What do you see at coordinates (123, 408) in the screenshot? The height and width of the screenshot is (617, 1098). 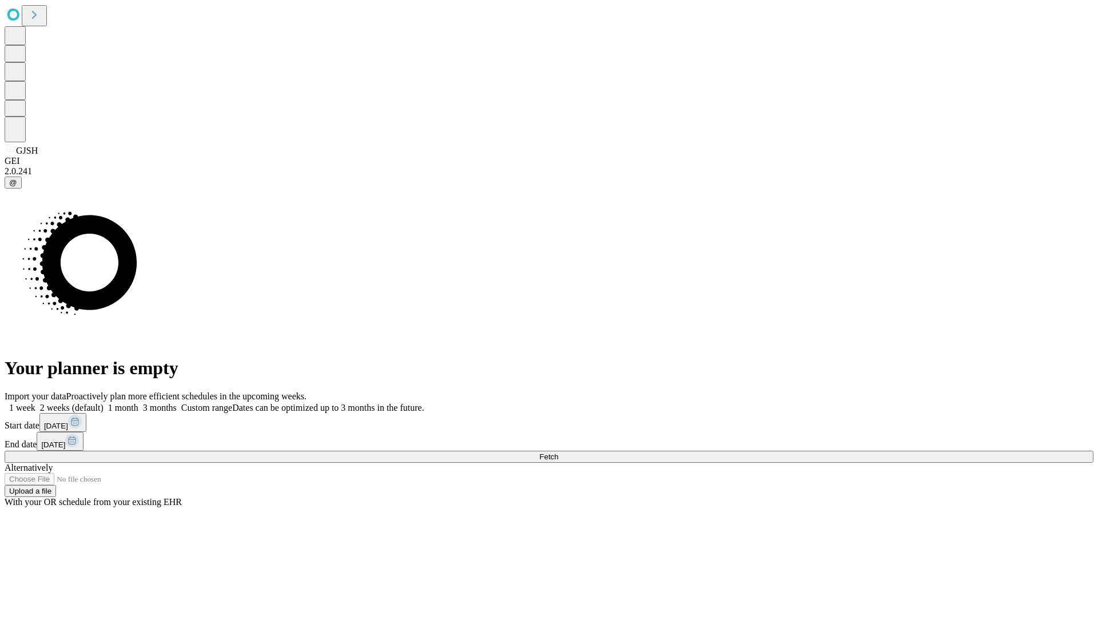 I see `span: 1 month` at bounding box center [123, 408].